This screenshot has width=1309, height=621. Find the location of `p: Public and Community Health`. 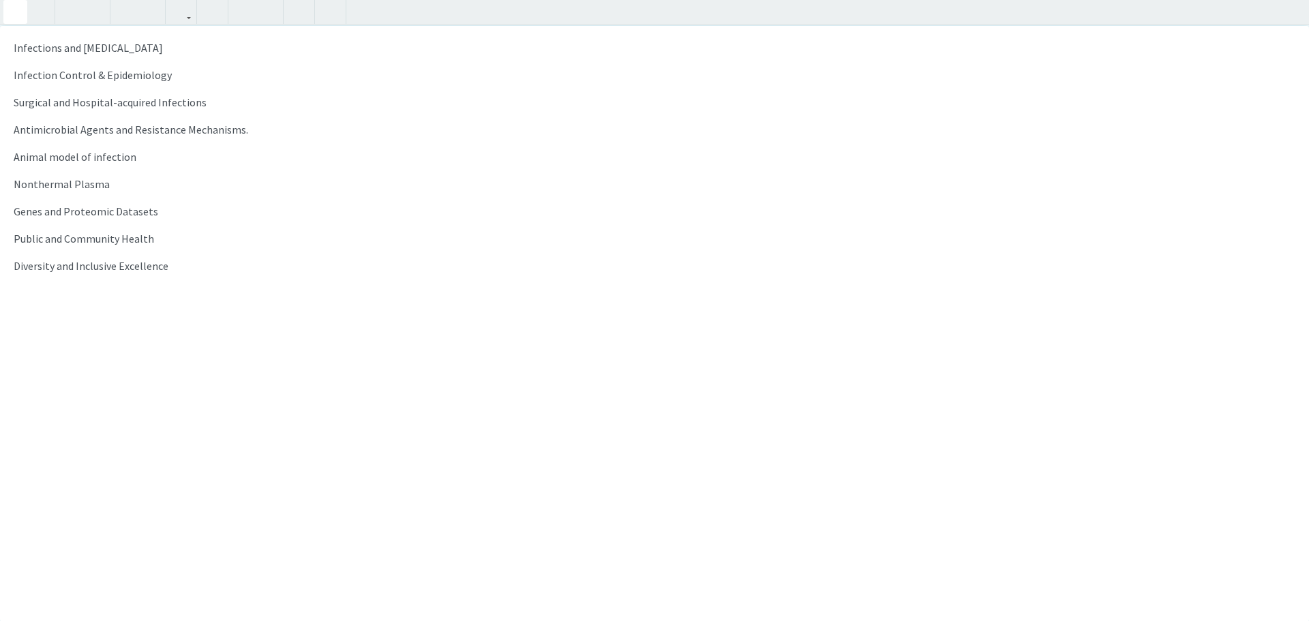

p: Public and Community Health is located at coordinates (654, 239).